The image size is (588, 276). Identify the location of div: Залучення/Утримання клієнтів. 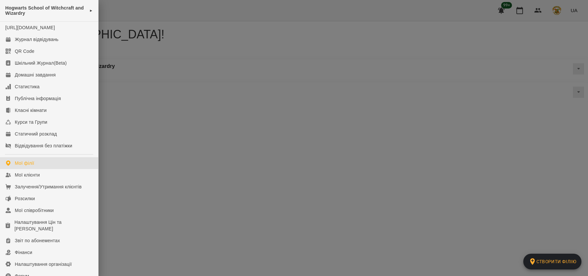
(48, 187).